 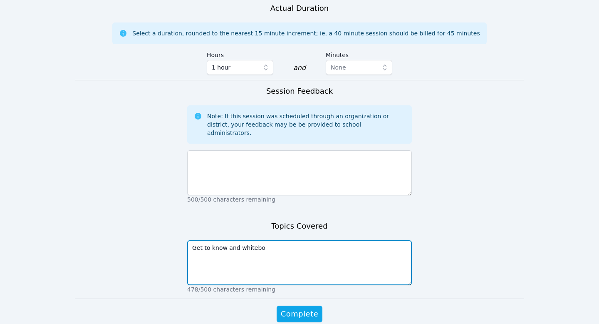 What do you see at coordinates (300, 289) in the screenshot?
I see `p: 478/500 characters remaining` at bounding box center [300, 289].